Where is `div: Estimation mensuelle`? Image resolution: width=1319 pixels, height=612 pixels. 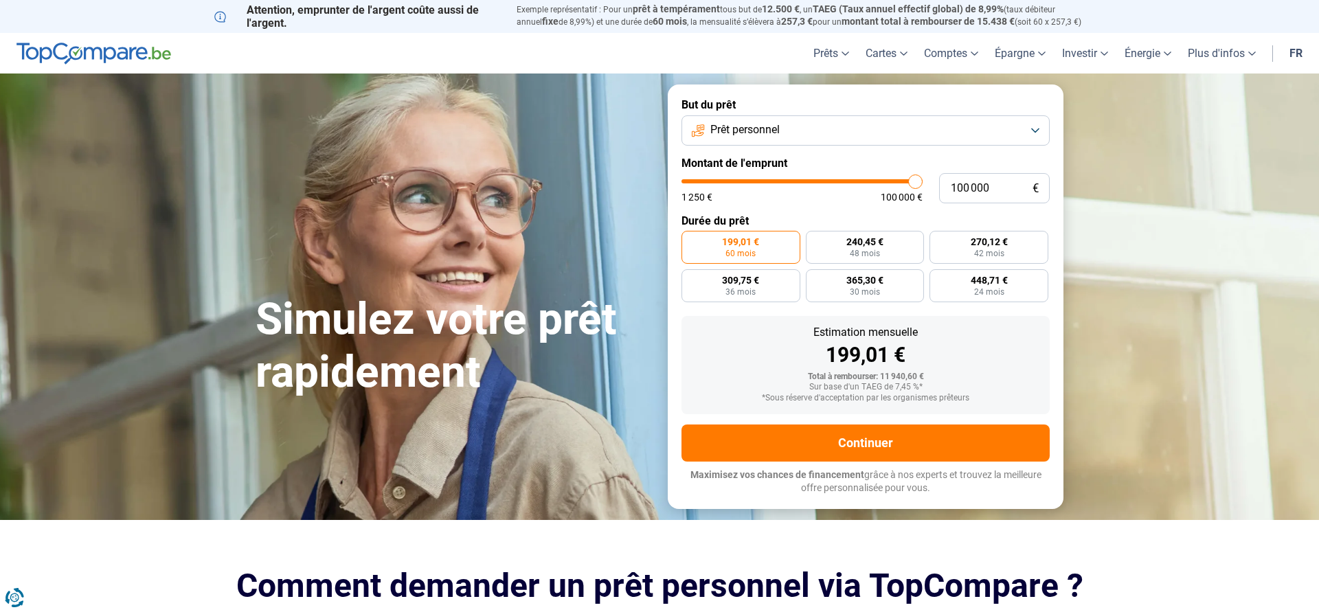 div: Estimation mensuelle is located at coordinates (865, 332).